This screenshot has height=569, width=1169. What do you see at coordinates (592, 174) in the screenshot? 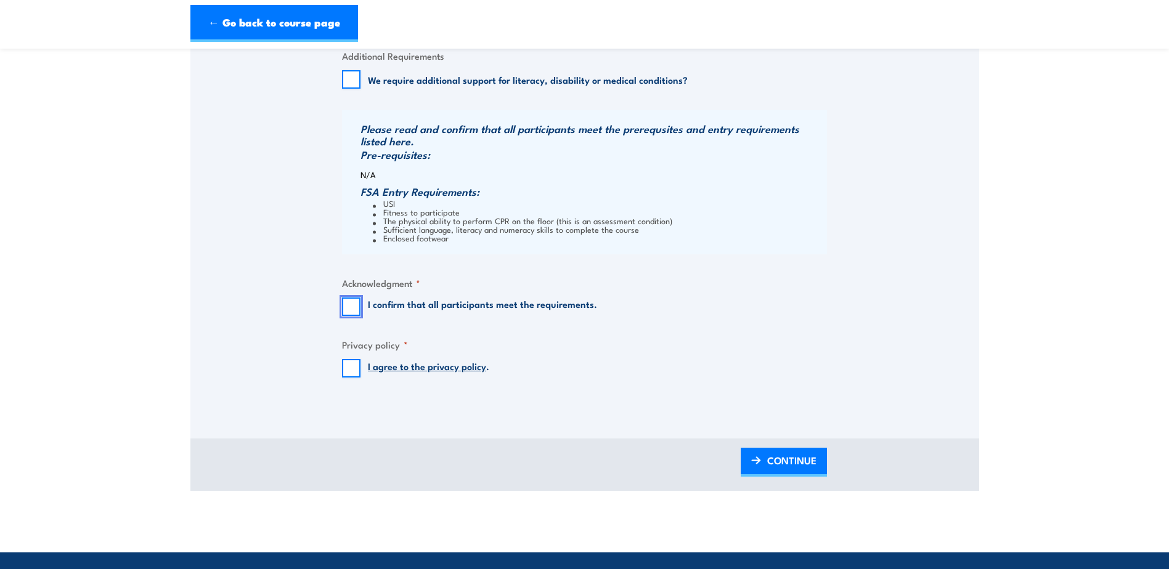
I see `p: N/A` at bounding box center [592, 174].